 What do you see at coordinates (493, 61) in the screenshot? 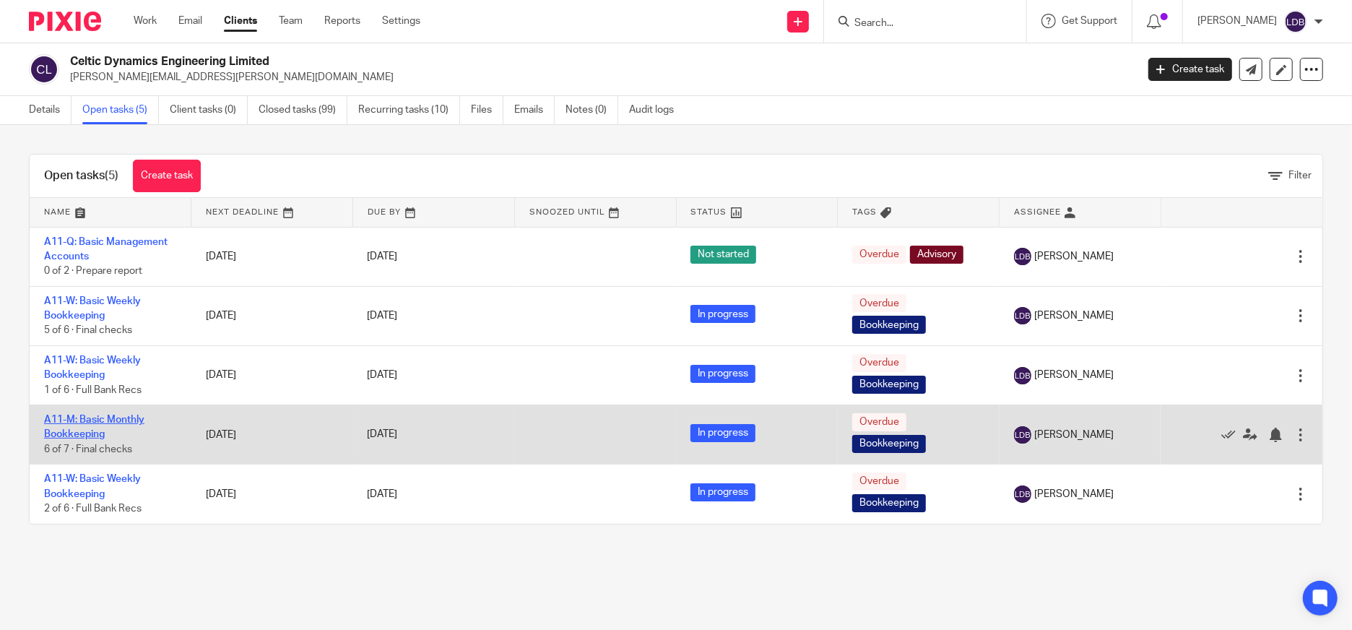
I see `h2: Celtic Dynamics Engineering Limited` at bounding box center [493, 61].